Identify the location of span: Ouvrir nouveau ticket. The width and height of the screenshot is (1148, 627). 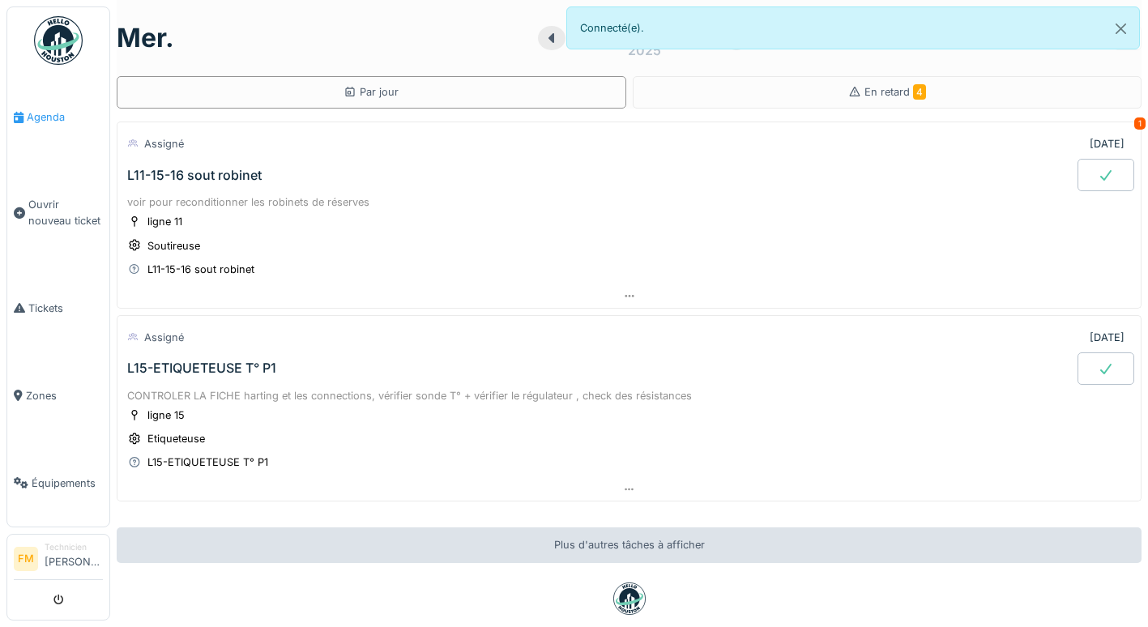
(66, 212).